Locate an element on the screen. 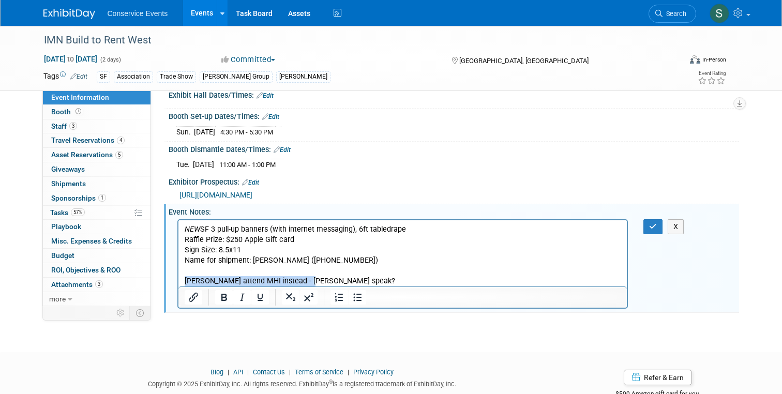 The width and height of the screenshot is (782, 394). button: Italic is located at coordinates (242, 297).